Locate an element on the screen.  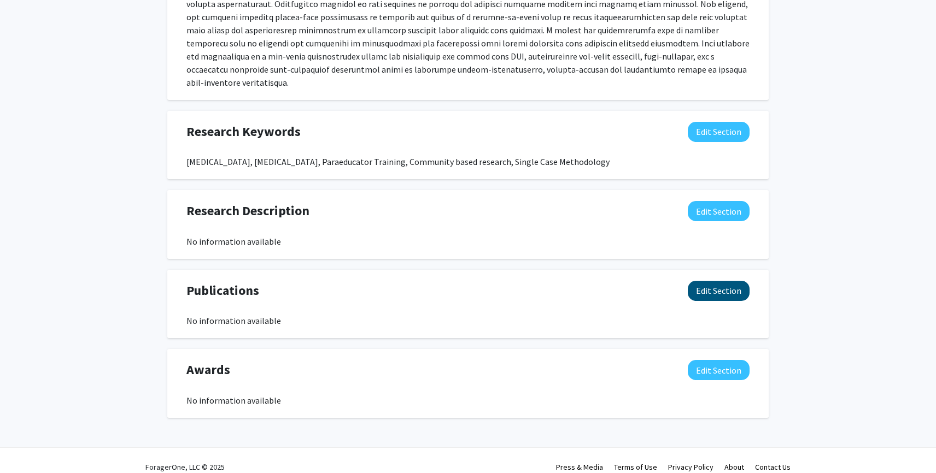
a: Contact Us is located at coordinates (773, 467).